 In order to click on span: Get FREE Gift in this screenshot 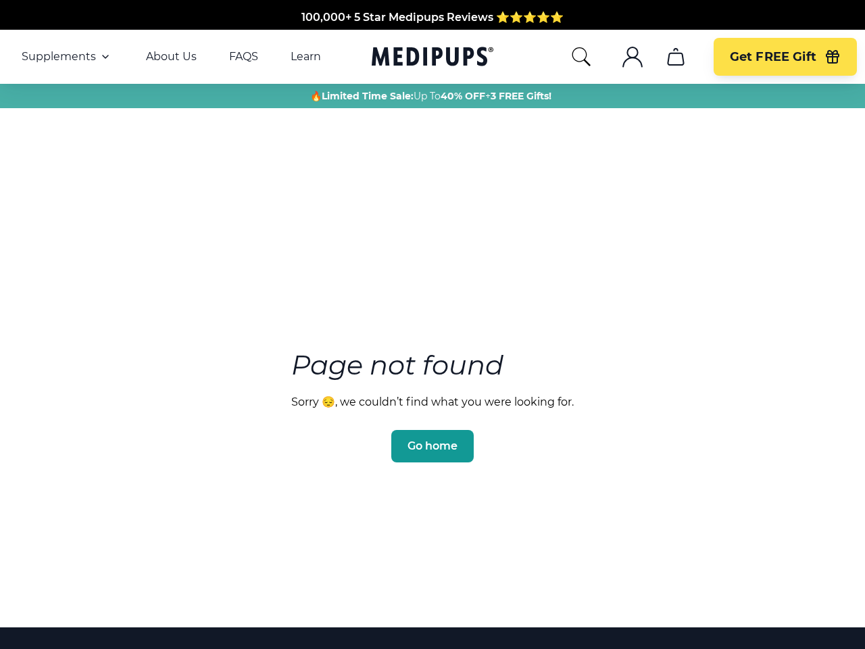, I will do `click(773, 57)`.